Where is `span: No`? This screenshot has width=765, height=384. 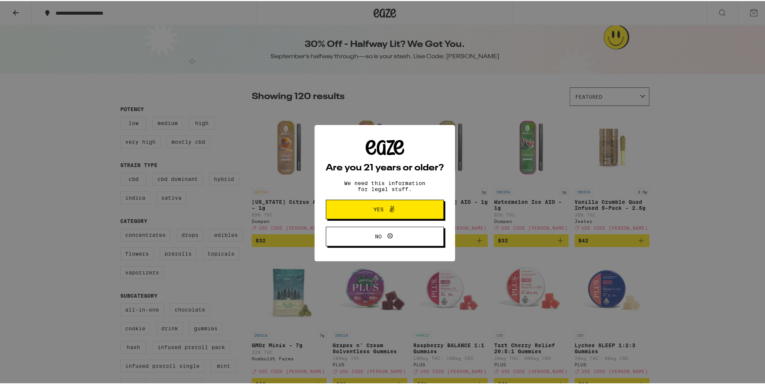
span: No is located at coordinates (378, 236).